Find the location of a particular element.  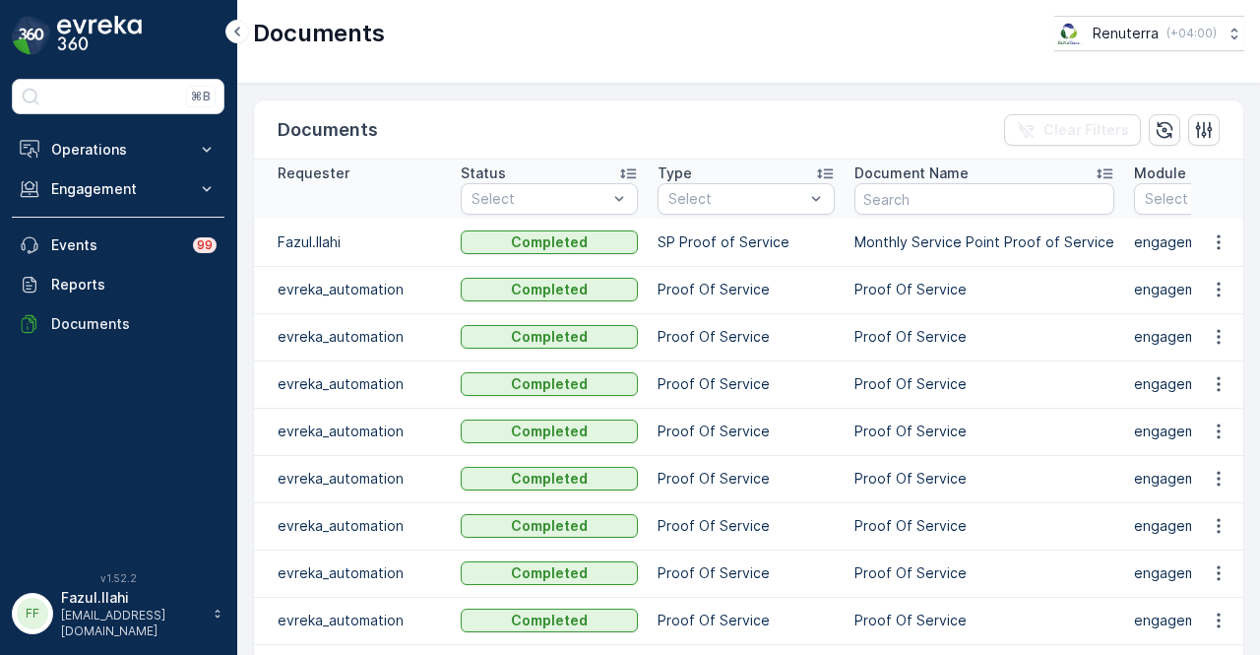

p: ⌘B is located at coordinates (201, 96).